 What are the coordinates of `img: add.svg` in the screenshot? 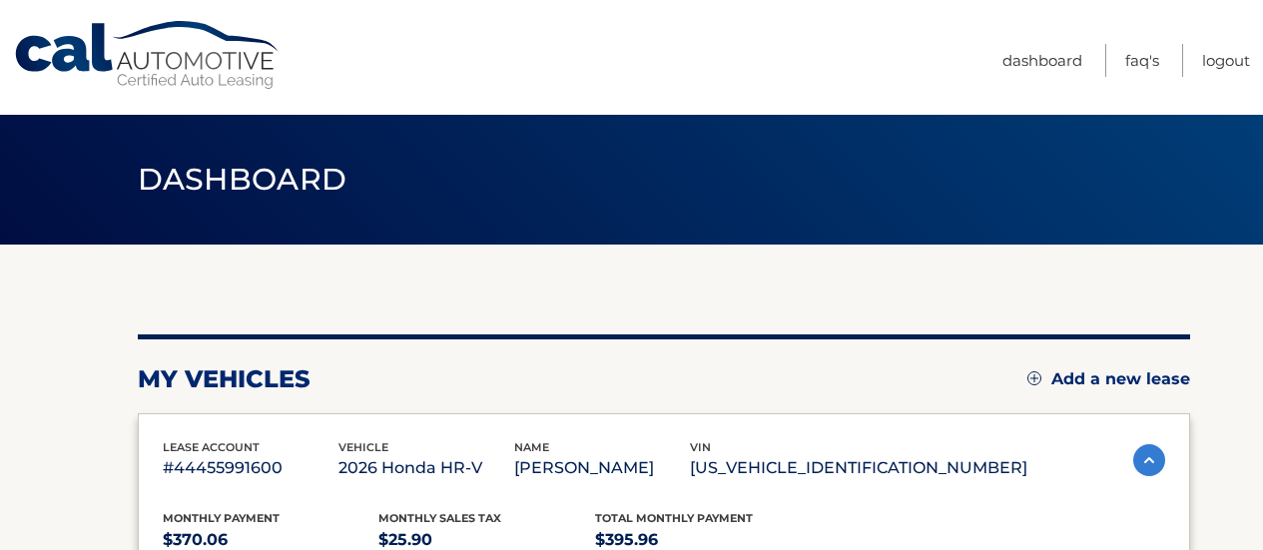 It's located at (1034, 378).